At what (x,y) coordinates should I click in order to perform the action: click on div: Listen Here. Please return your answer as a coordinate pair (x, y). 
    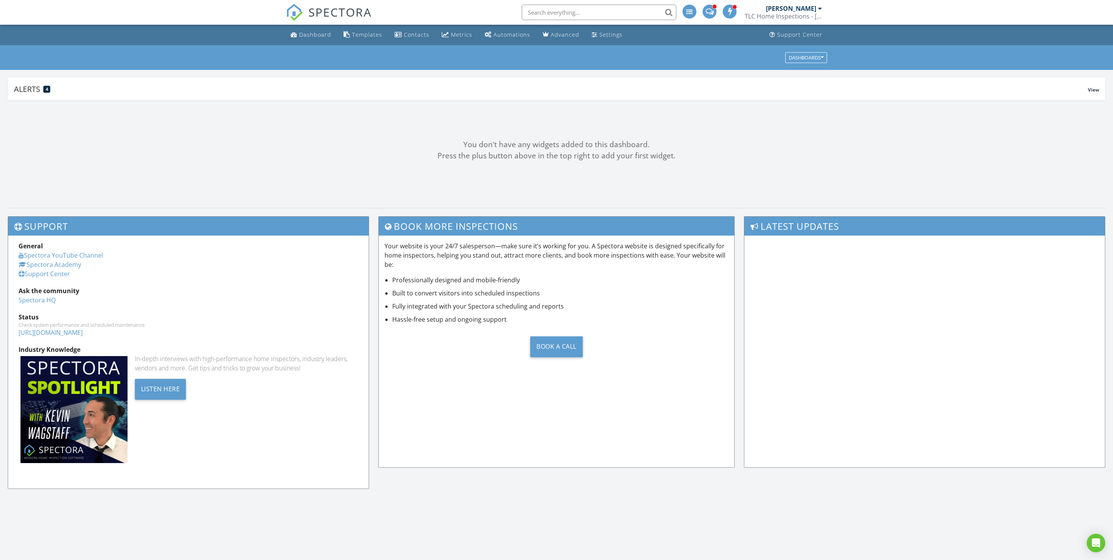
    Looking at the image, I should click on (160, 390).